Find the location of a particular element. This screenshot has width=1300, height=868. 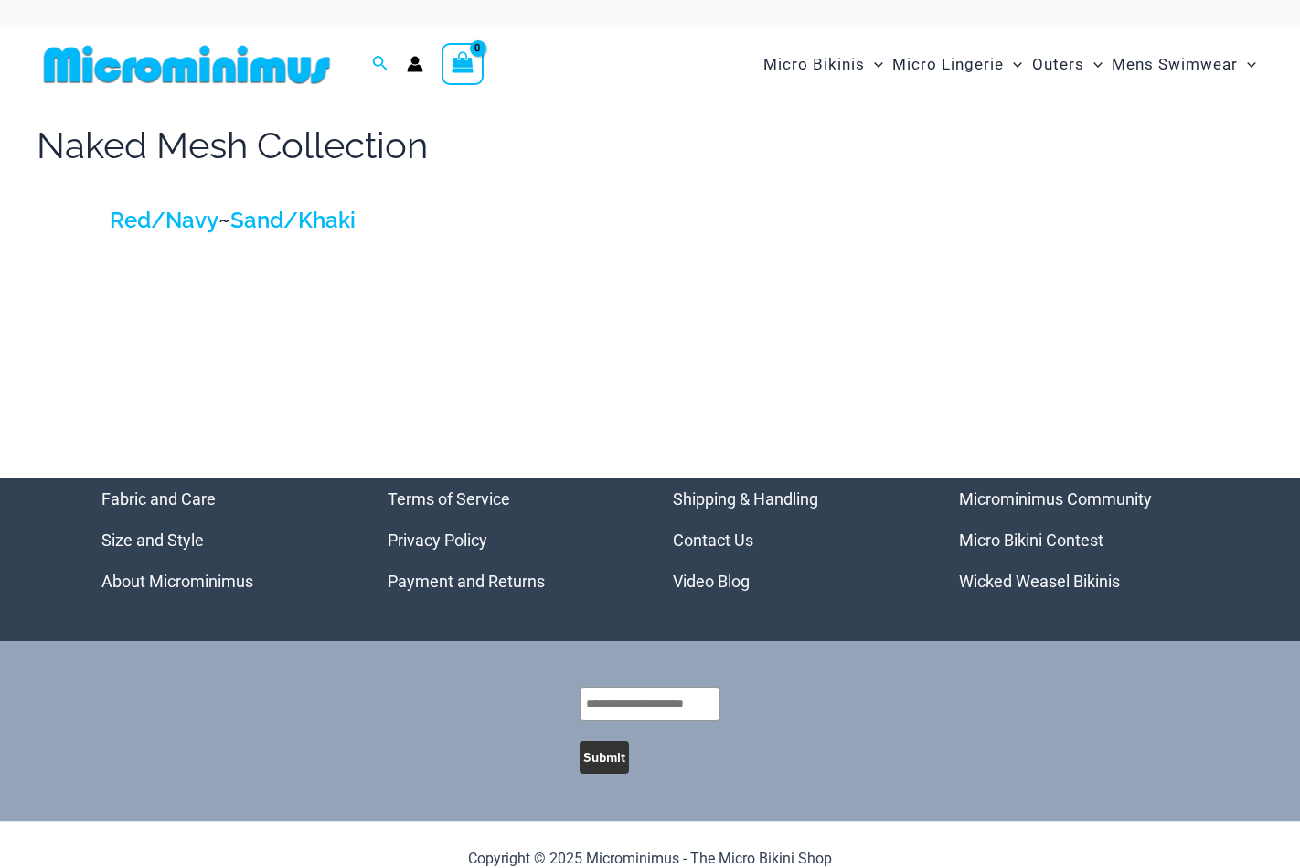

a: Account icon link is located at coordinates (415, 64).